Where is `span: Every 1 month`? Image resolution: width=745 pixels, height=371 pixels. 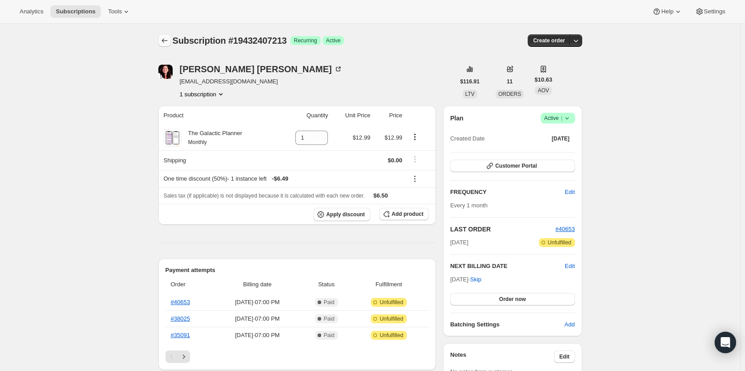
span: Every 1 month is located at coordinates (469, 205).